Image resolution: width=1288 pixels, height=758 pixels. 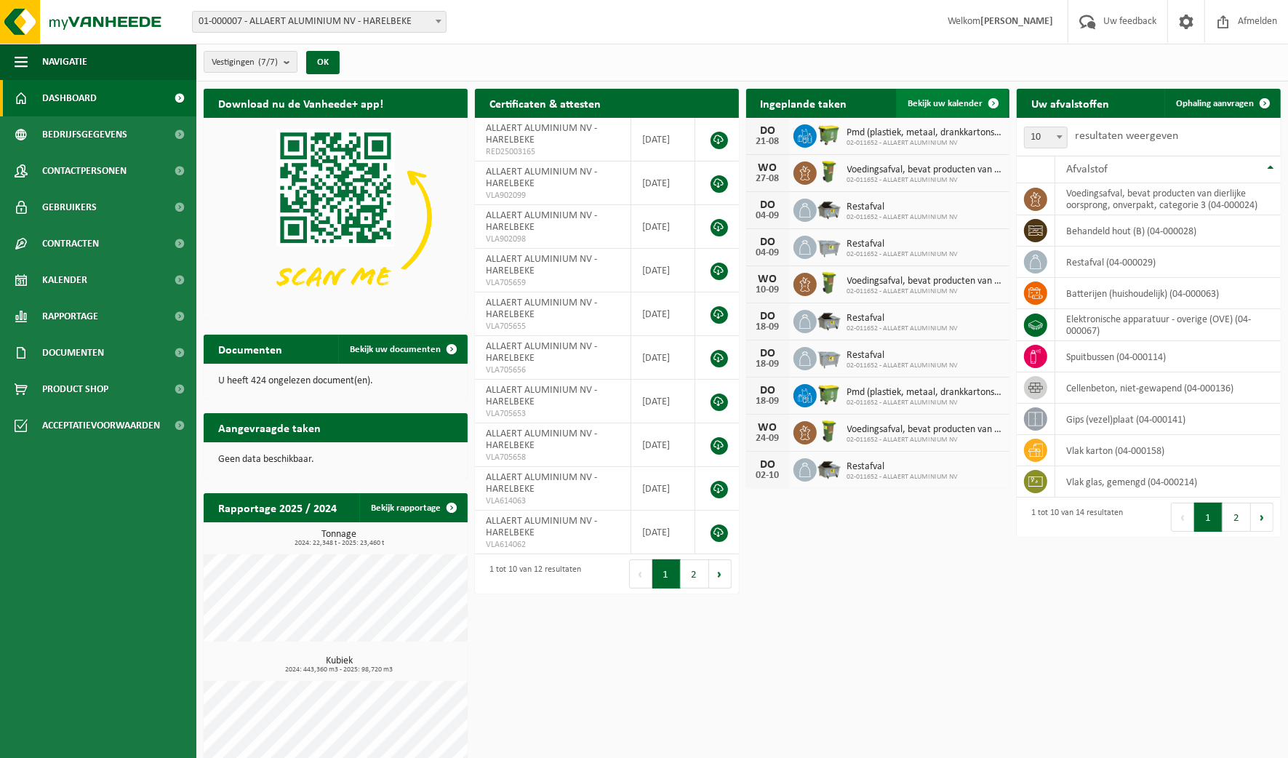 What do you see at coordinates (65, 62) in the screenshot?
I see `span: Navigatie` at bounding box center [65, 62].